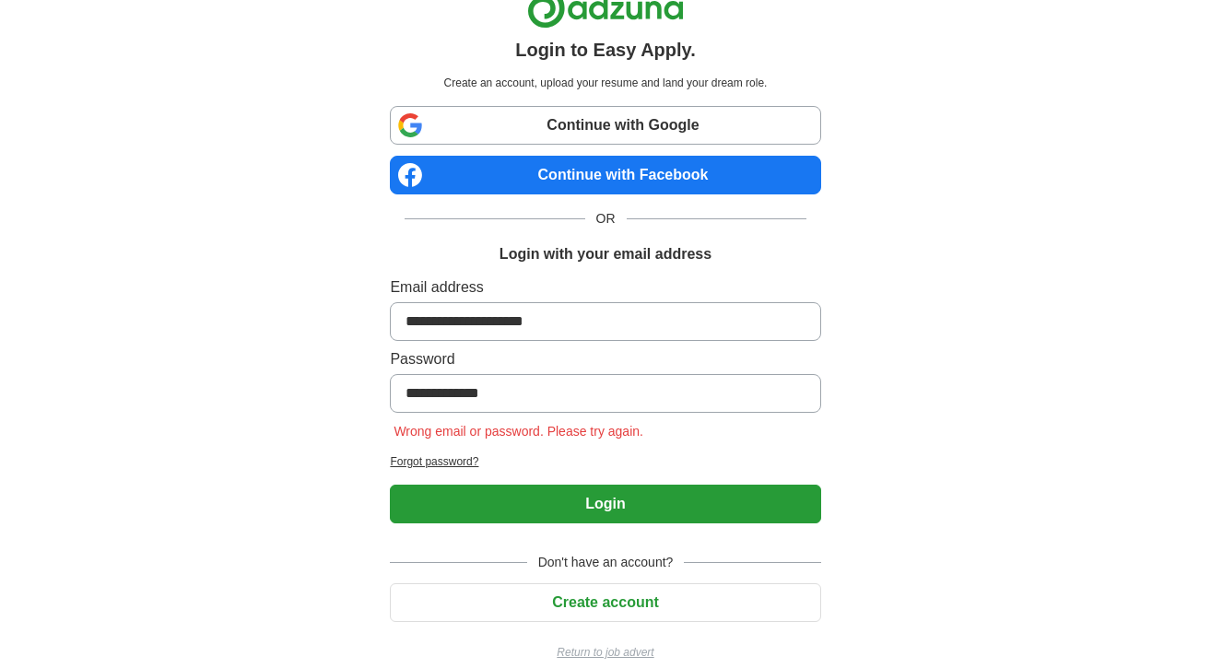  Describe the element at coordinates (605, 462) in the screenshot. I see `a: Forgot password?` at that location.